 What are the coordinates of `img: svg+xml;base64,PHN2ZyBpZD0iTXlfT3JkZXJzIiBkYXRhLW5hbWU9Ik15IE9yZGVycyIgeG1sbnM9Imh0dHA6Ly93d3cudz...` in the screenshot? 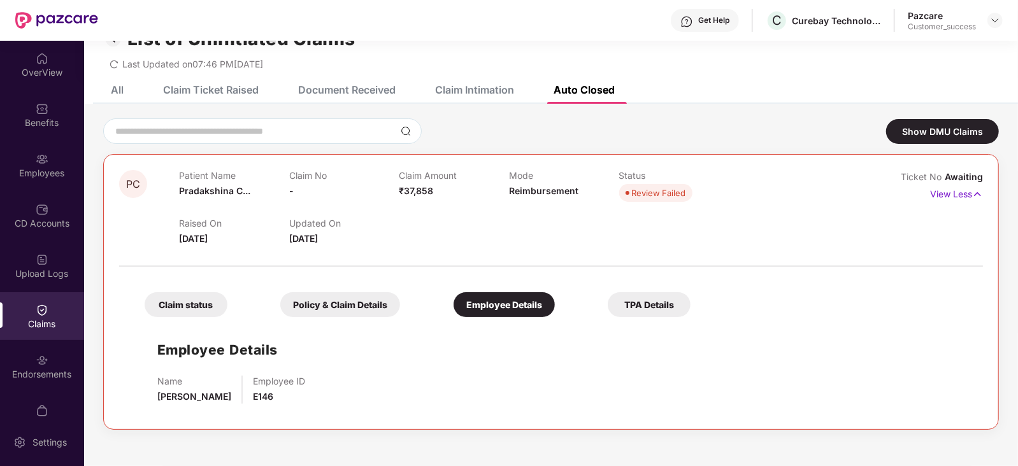 It's located at (42, 411).